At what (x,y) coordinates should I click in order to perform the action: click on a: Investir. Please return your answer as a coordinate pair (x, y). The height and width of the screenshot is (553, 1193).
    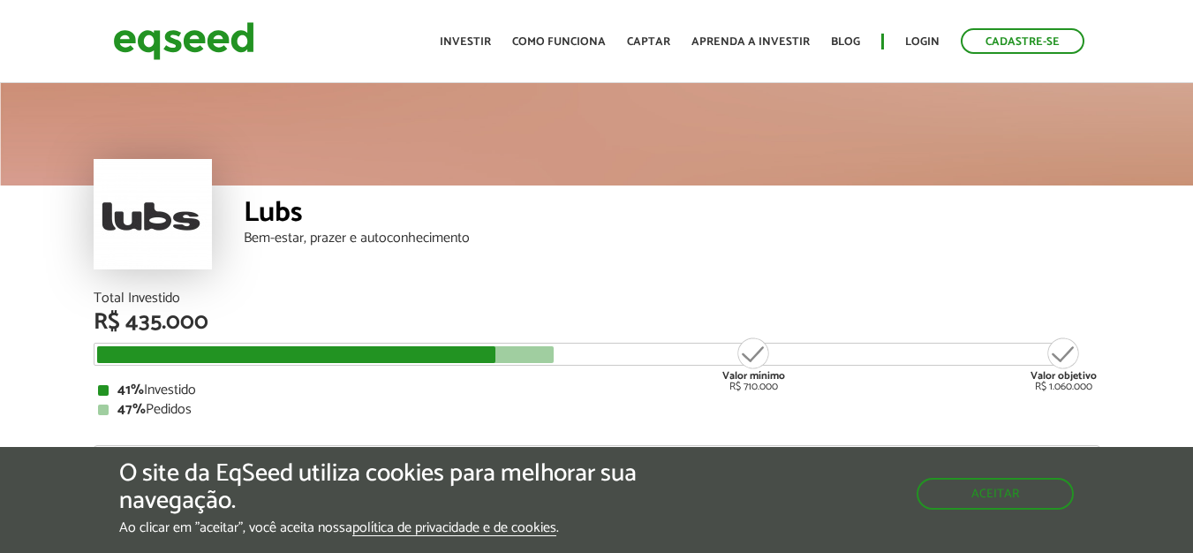
    Looking at the image, I should click on (466, 42).